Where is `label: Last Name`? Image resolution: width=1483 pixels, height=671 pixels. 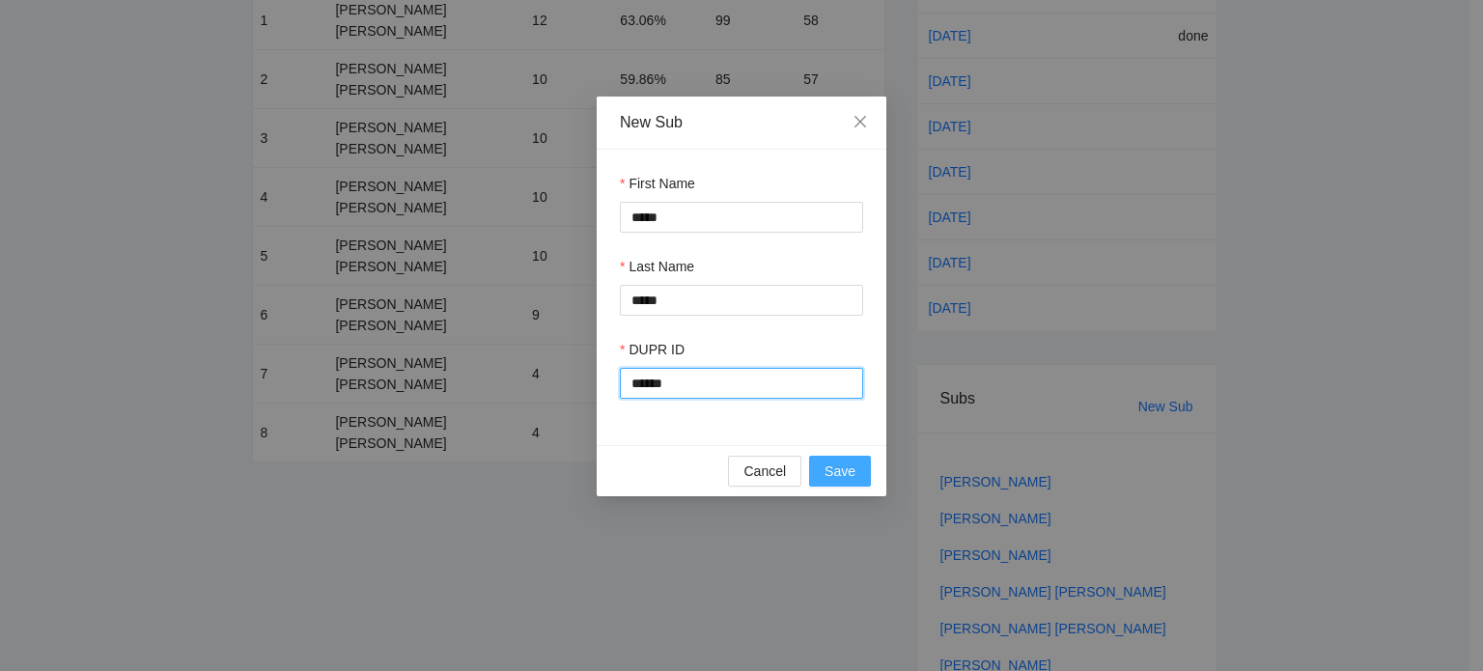
label: Last Name is located at coordinates (657, 267).